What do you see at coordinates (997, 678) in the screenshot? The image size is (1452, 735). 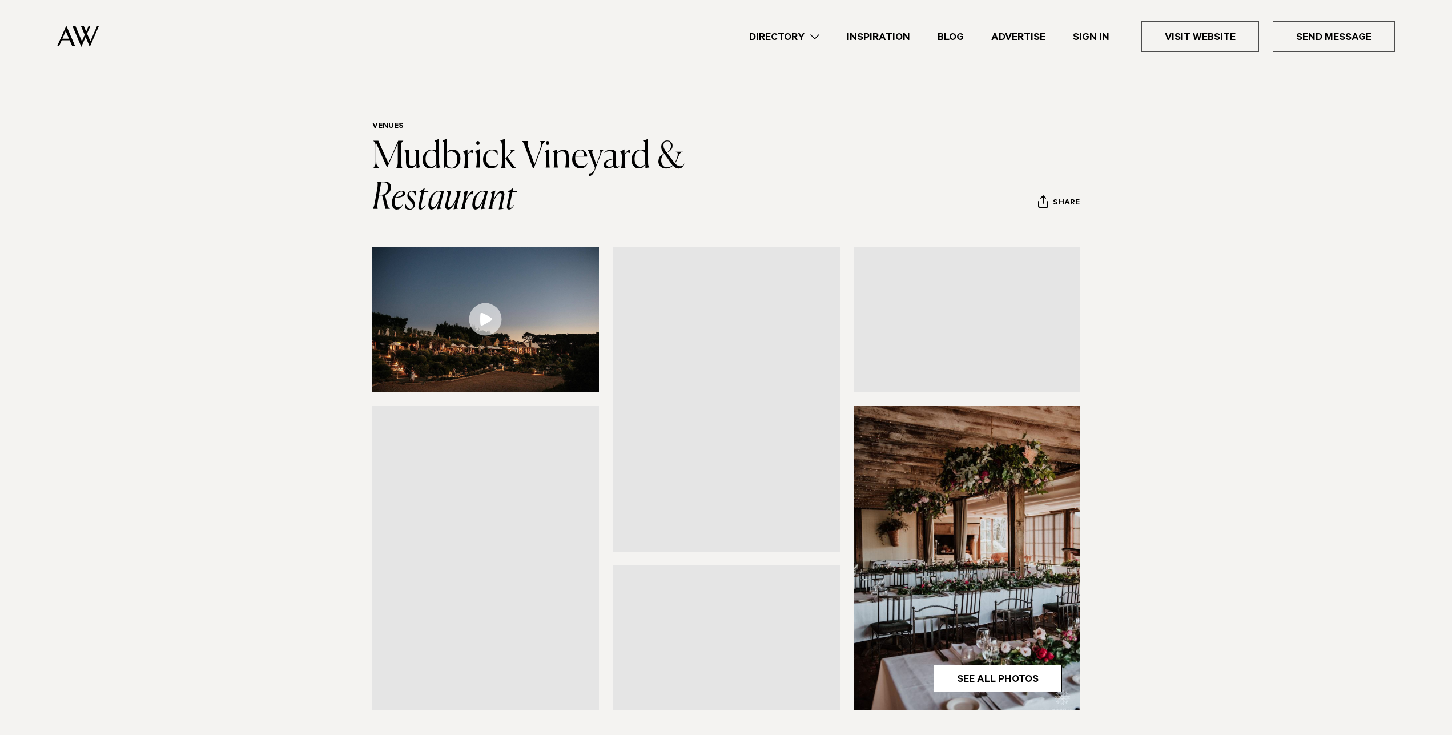 I see `a: See All Photos` at bounding box center [997, 678].